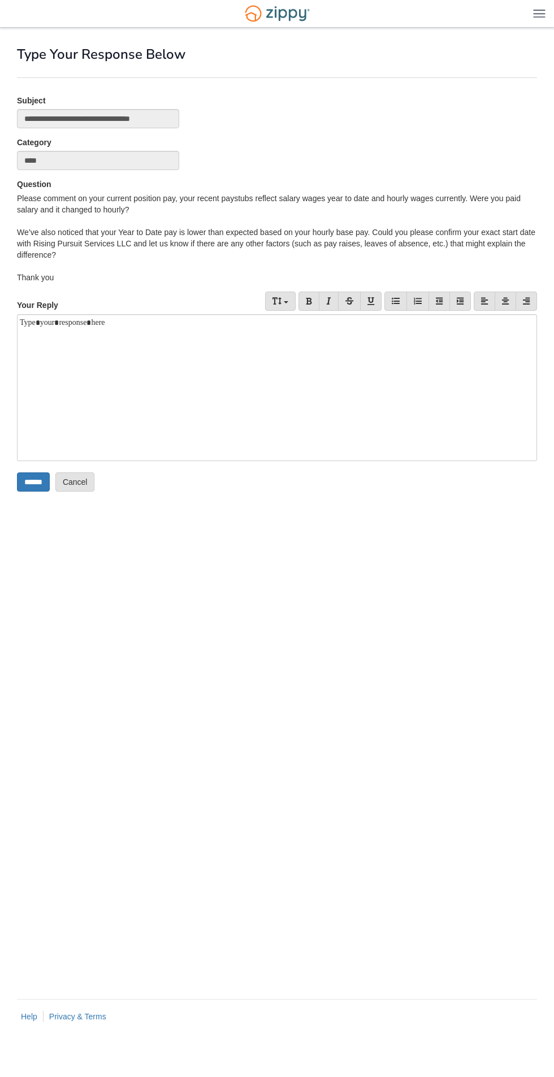  I want to click on label: Question, so click(34, 184).